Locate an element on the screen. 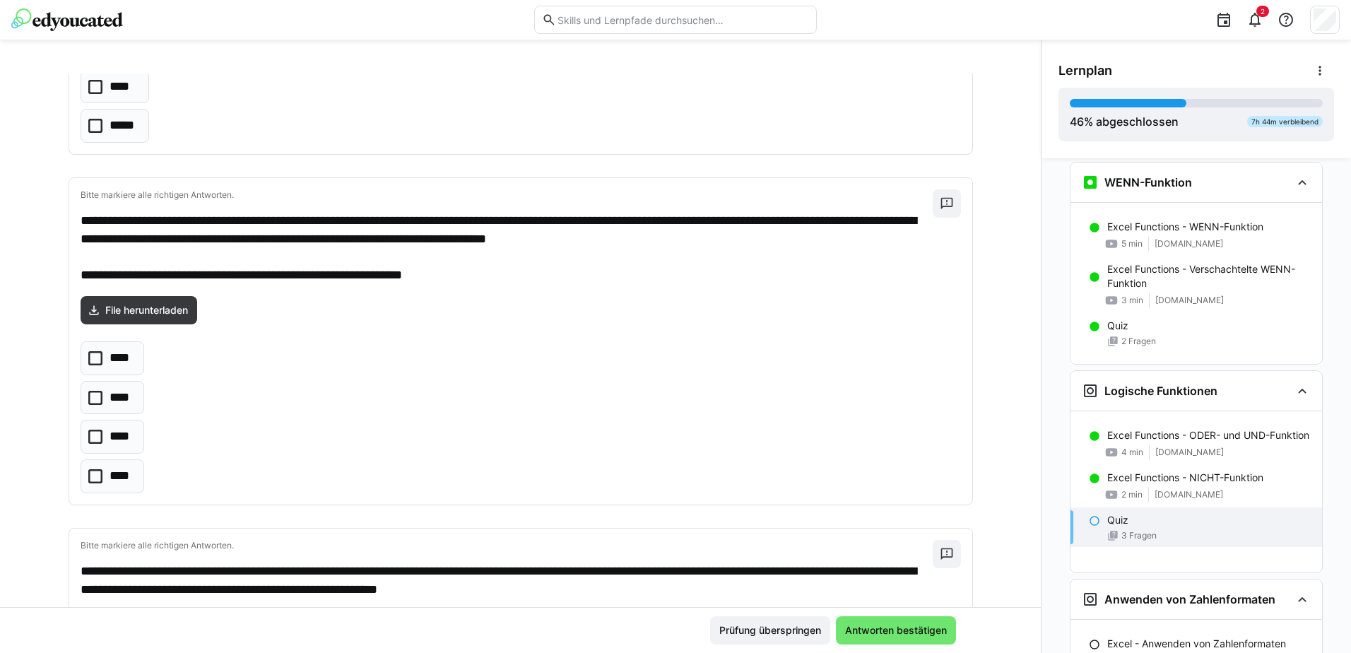 The height and width of the screenshot is (653, 1351). span: 2 min is located at coordinates (1132, 495).